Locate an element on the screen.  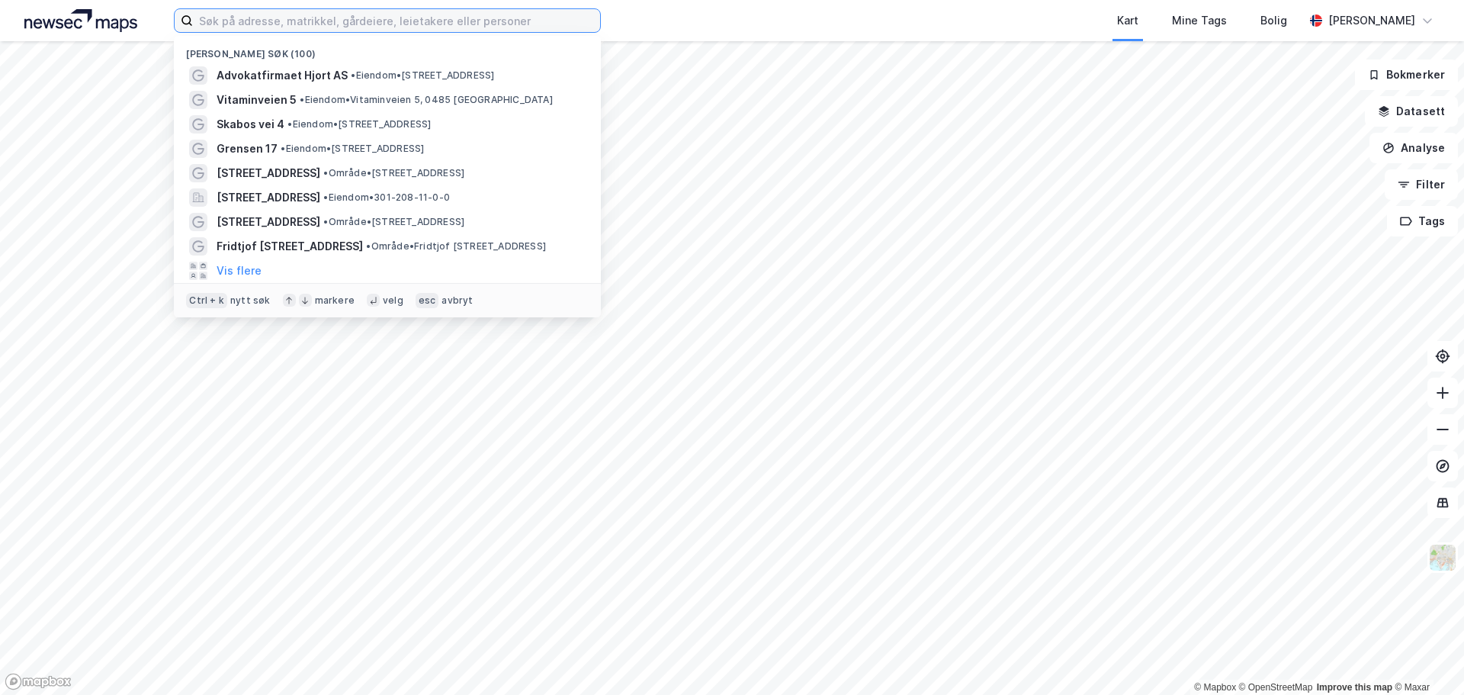
button: Bokmerker is located at coordinates (1406, 75).